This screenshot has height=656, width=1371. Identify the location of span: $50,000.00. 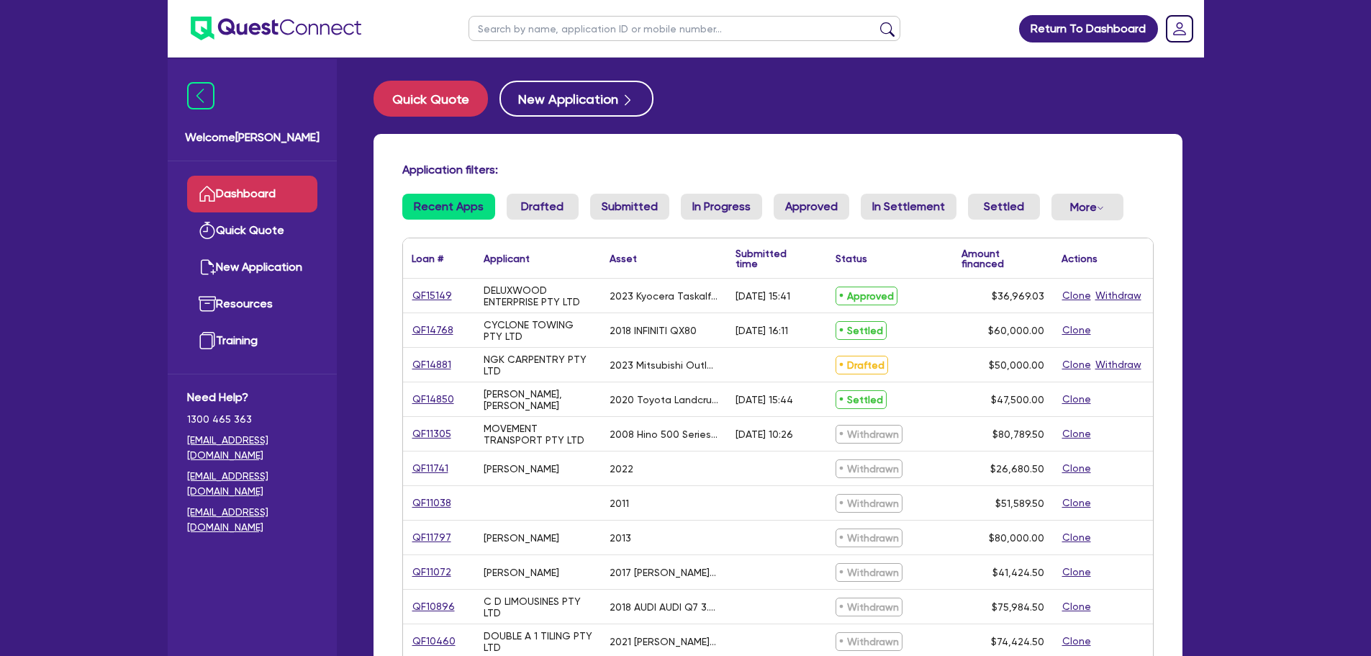
(1016, 365).